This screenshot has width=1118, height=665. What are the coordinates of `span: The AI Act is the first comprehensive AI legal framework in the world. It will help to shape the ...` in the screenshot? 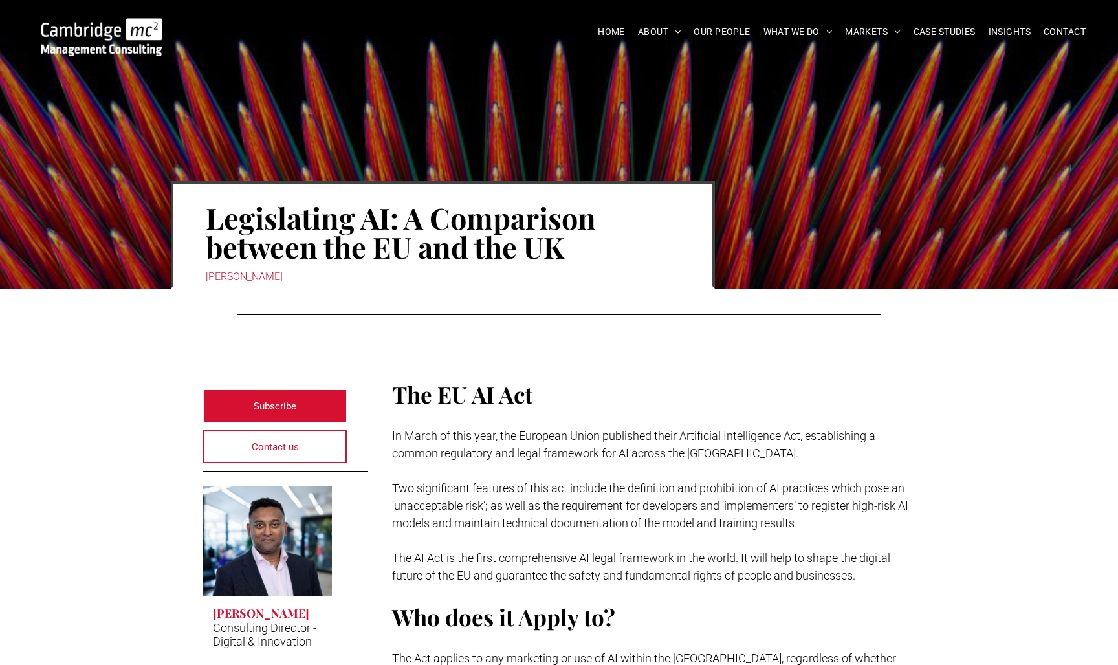 It's located at (641, 567).